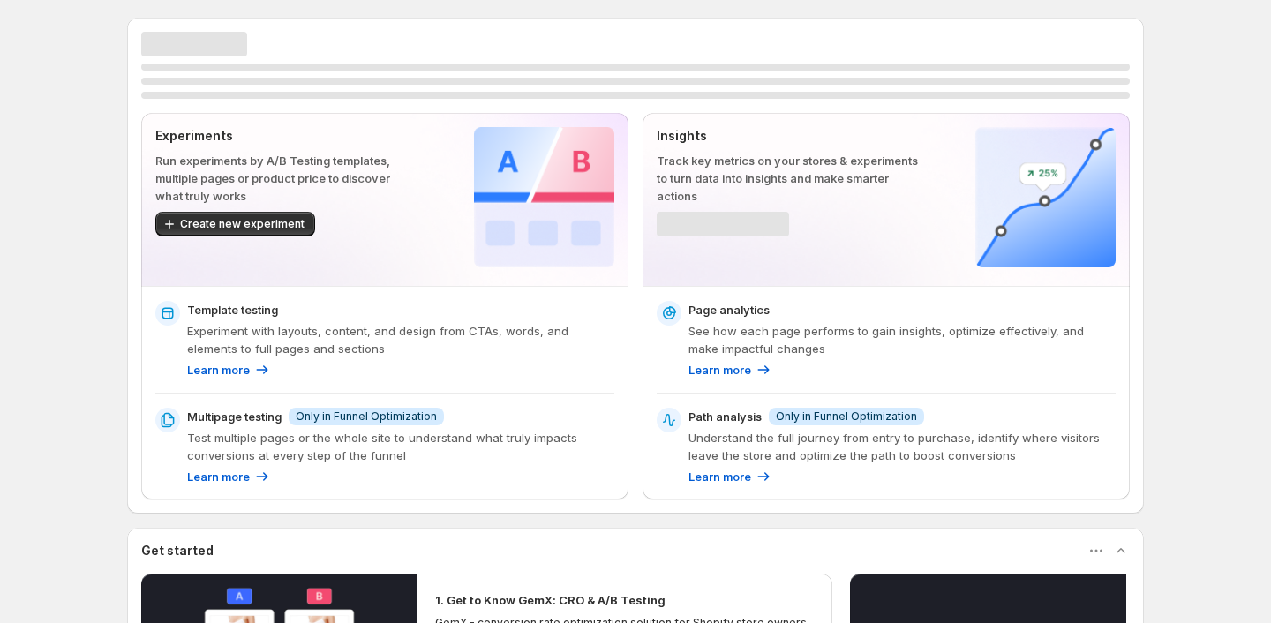  I want to click on h3: Get started, so click(177, 551).